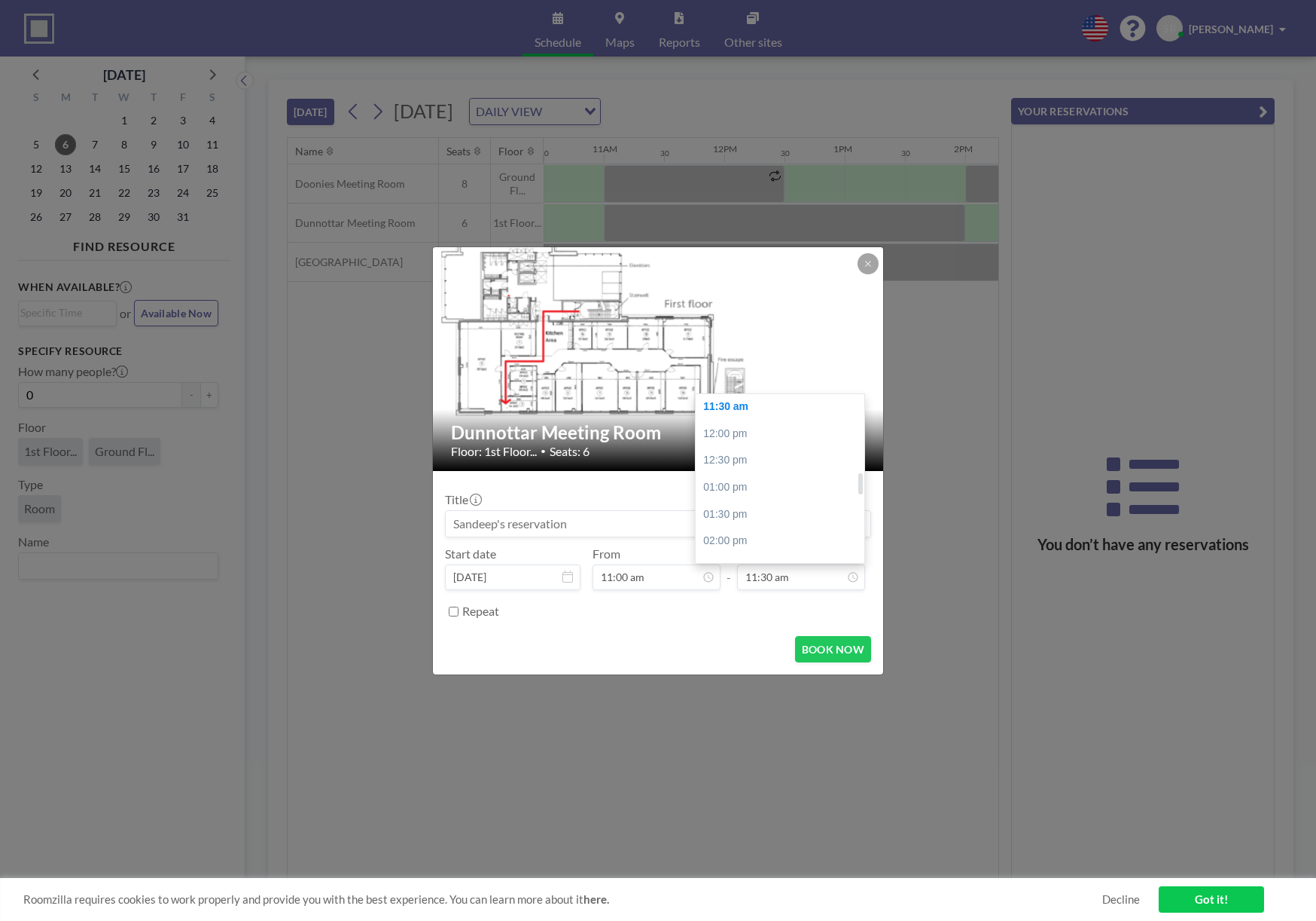 The image size is (1316, 921). Describe the element at coordinates (780, 568) in the screenshot. I see `div: 02:30 pm` at that location.